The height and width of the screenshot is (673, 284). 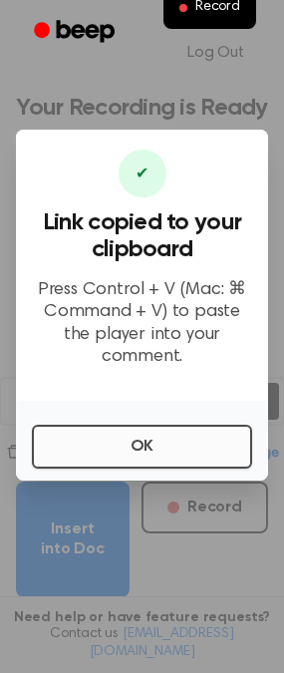 What do you see at coordinates (76, 32) in the screenshot?
I see `a: Beep` at bounding box center [76, 32].